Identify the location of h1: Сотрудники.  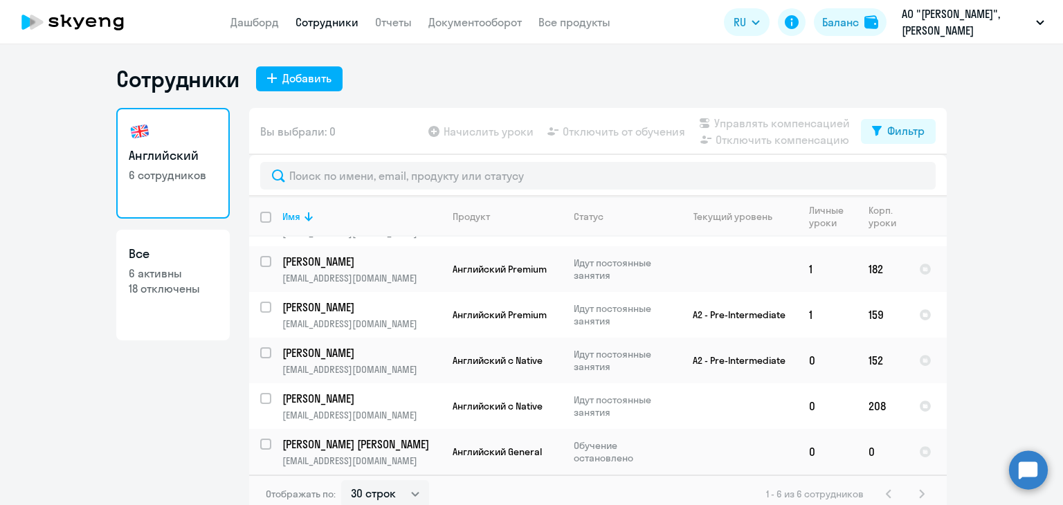
(178, 79).